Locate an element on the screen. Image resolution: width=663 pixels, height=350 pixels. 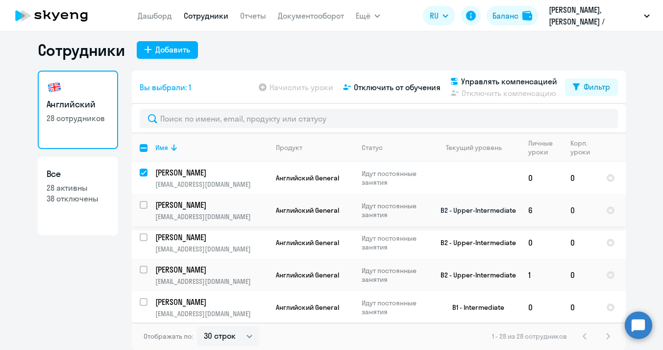
td: 1 is located at coordinates (542, 275).